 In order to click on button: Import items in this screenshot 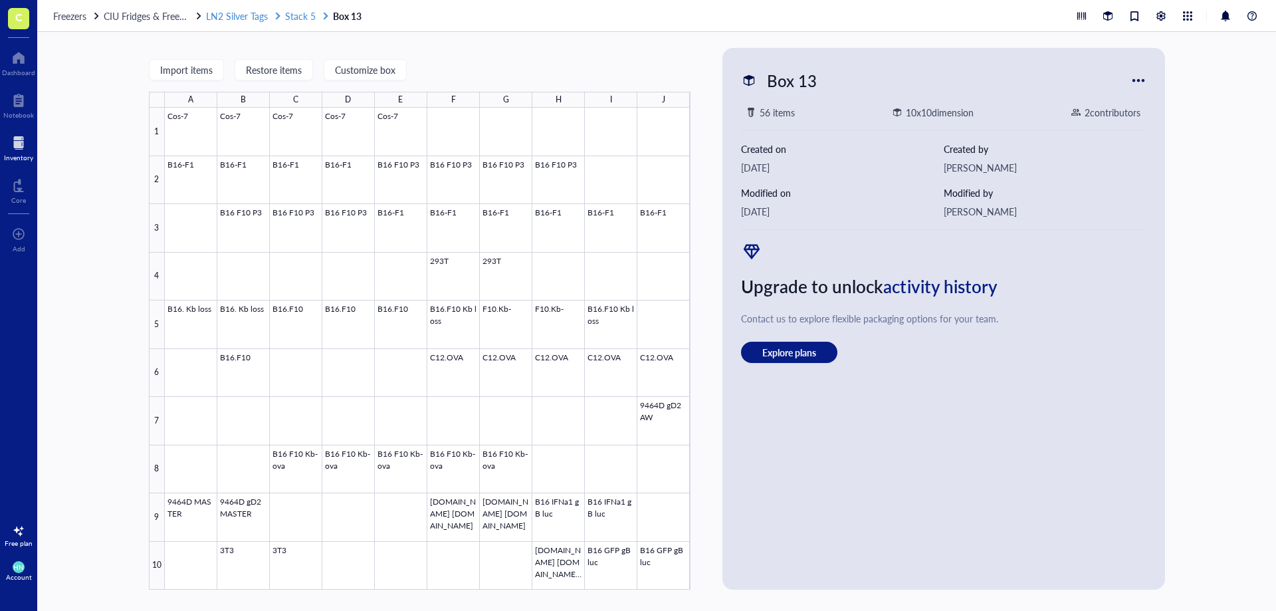, I will do `click(186, 70)`.